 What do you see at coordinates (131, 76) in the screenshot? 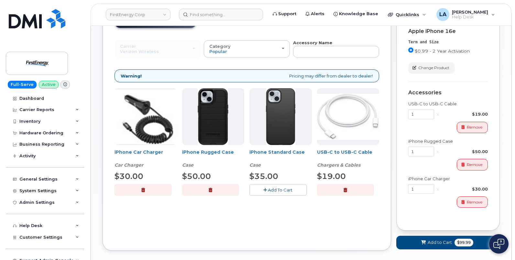
I see `strong: Warning!` at bounding box center [131, 76].